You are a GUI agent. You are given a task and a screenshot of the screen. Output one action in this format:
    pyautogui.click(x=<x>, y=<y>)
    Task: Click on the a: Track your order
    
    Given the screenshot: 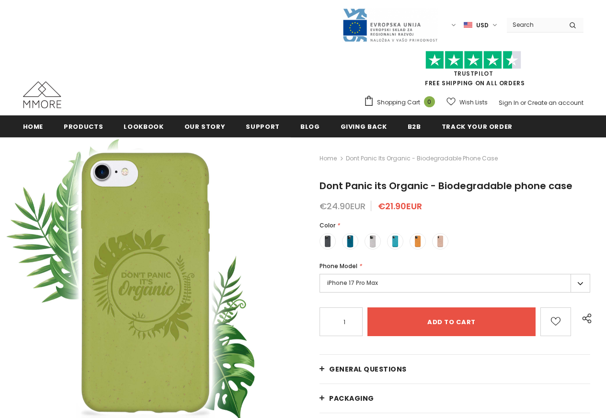 What is the action you would take?
    pyautogui.click(x=477, y=126)
    